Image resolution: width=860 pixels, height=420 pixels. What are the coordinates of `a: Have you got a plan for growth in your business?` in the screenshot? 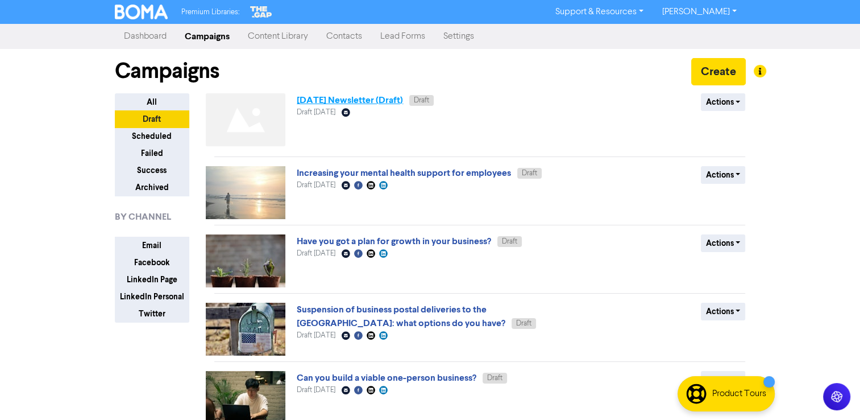 It's located at (394, 241).